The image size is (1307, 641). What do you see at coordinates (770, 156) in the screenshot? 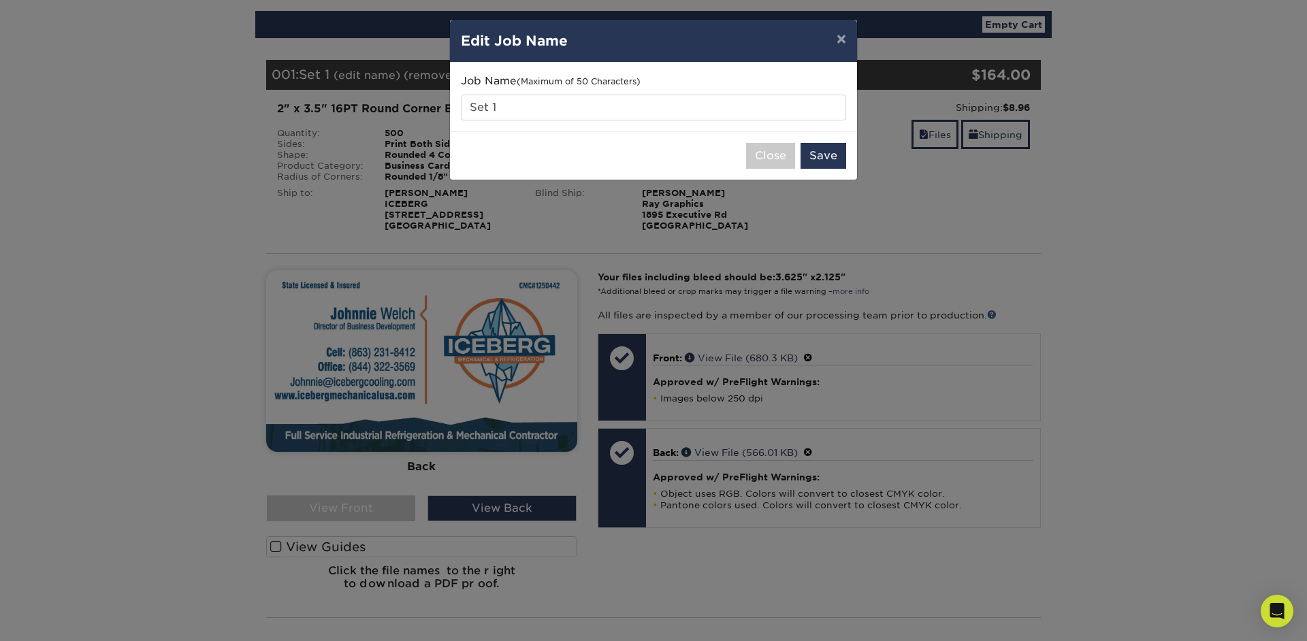
I see `button: Close` at bounding box center [770, 156].